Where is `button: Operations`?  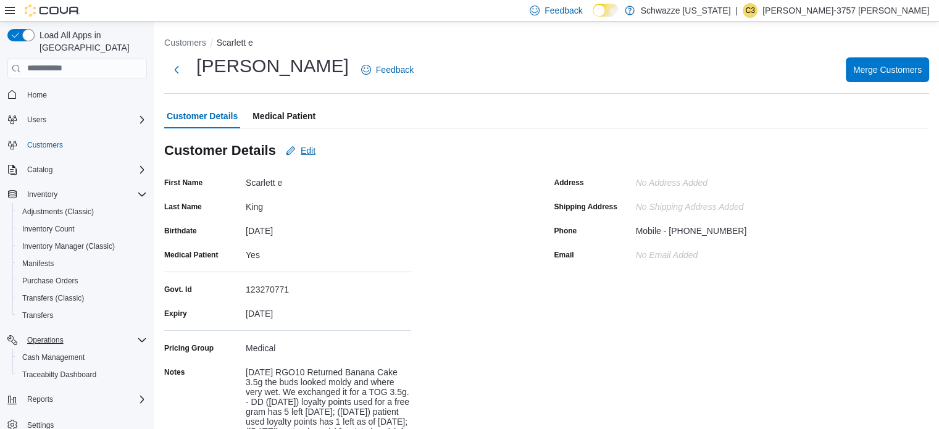
button: Operations is located at coordinates (45, 340).